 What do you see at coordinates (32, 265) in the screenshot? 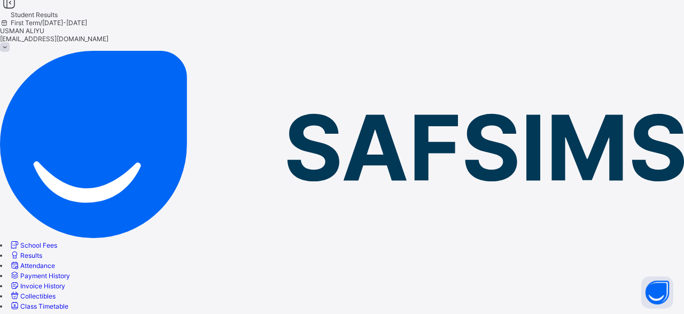
I see `a: Attendance` at bounding box center [32, 265].